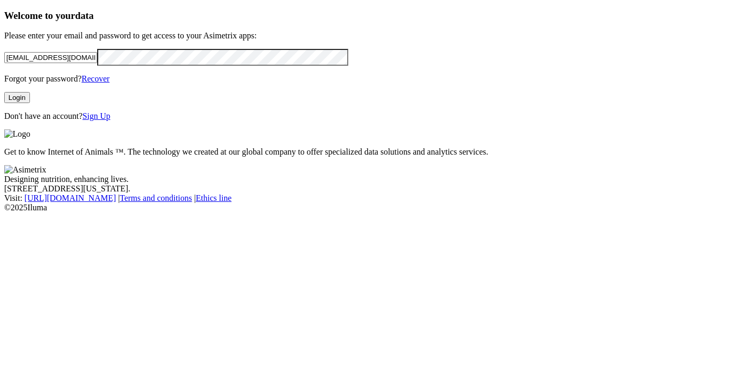  Describe the element at coordinates (17, 134) in the screenshot. I see `img: Logo` at that location.